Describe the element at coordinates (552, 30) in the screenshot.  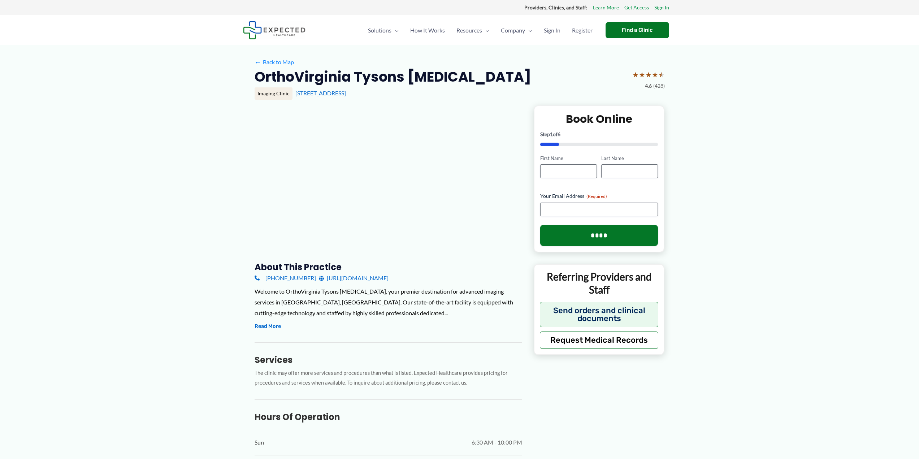
I see `span: Sign In` at that location.